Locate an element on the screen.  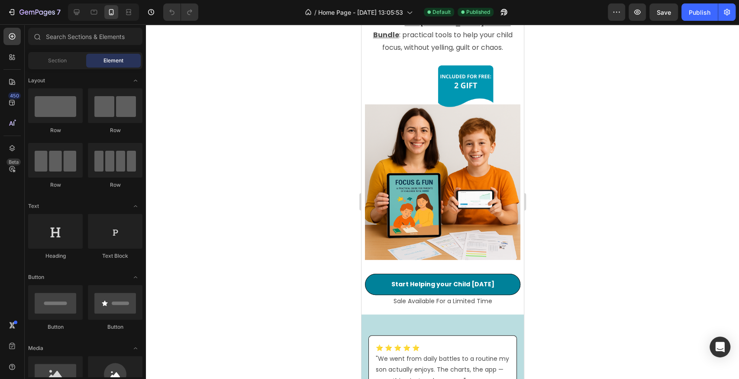
div: Undo/Redo is located at coordinates (181, 12).